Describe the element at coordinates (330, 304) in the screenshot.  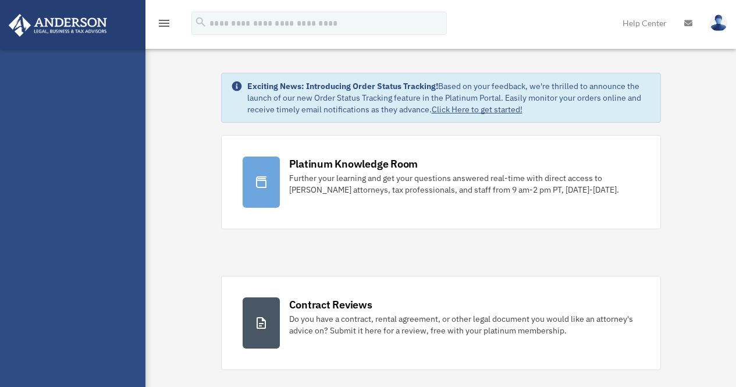
I see `div: Contract Reviews` at that location.